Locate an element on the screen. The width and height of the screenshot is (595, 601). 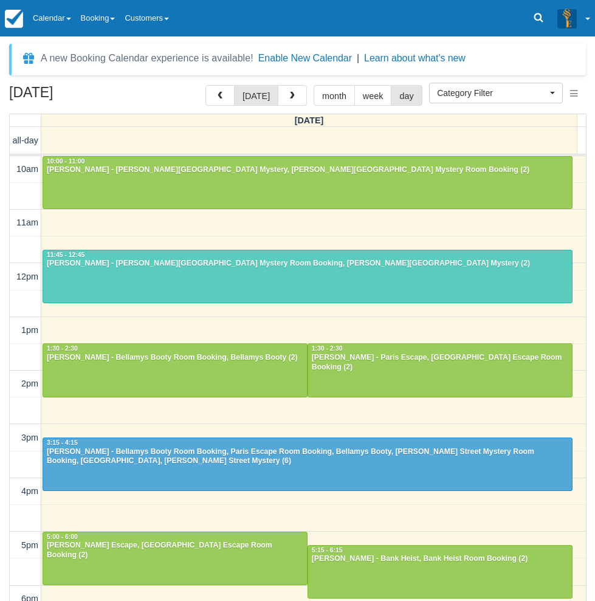
span: 4pm is located at coordinates (30, 491).